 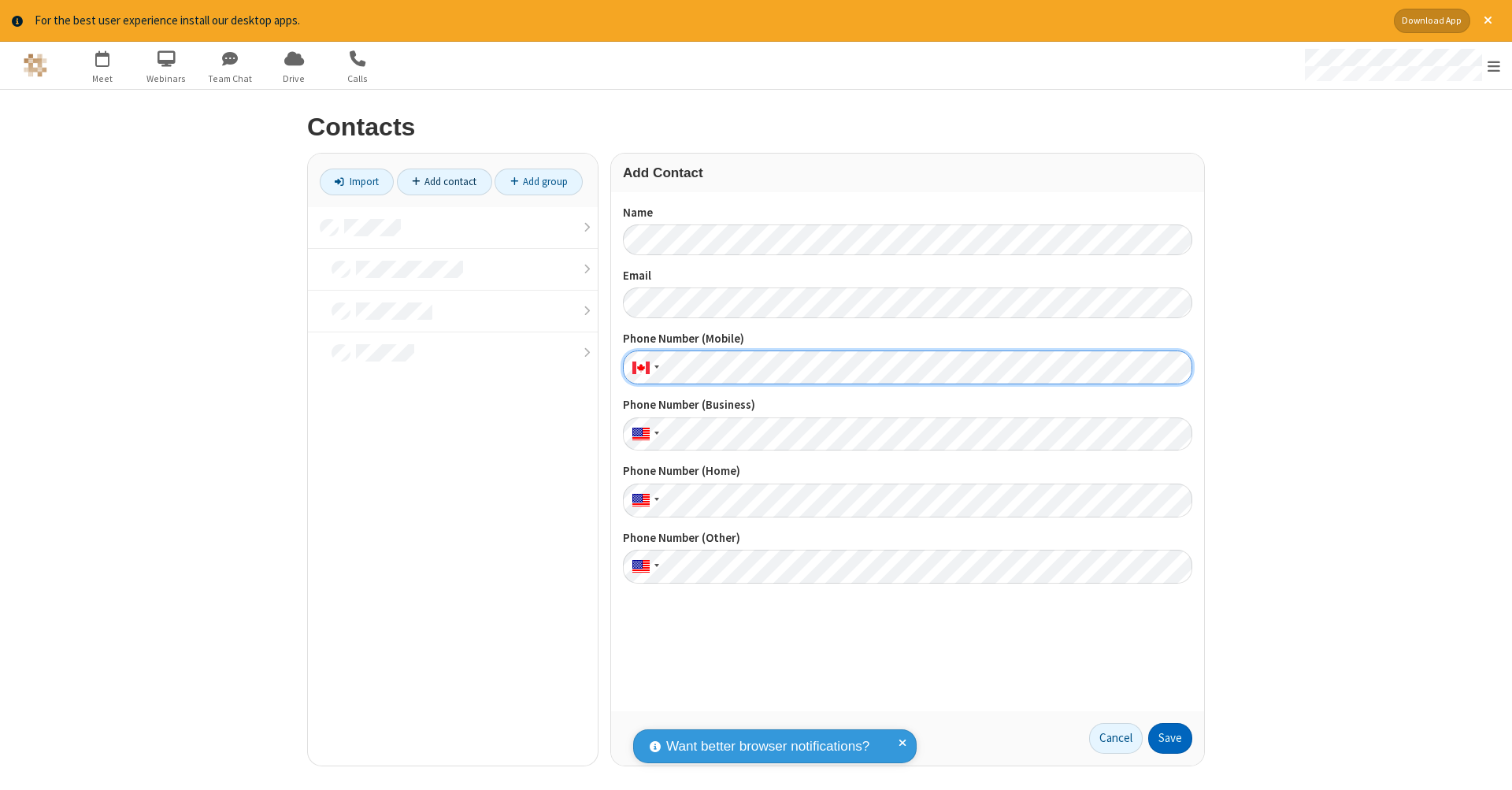 What do you see at coordinates (907, 538) in the screenshot?
I see `label: Phone Number (Other)` at bounding box center [907, 538].